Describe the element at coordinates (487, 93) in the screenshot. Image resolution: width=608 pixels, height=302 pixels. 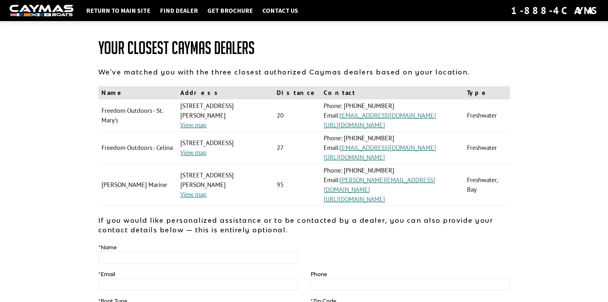
I see `th: Type` at that location.